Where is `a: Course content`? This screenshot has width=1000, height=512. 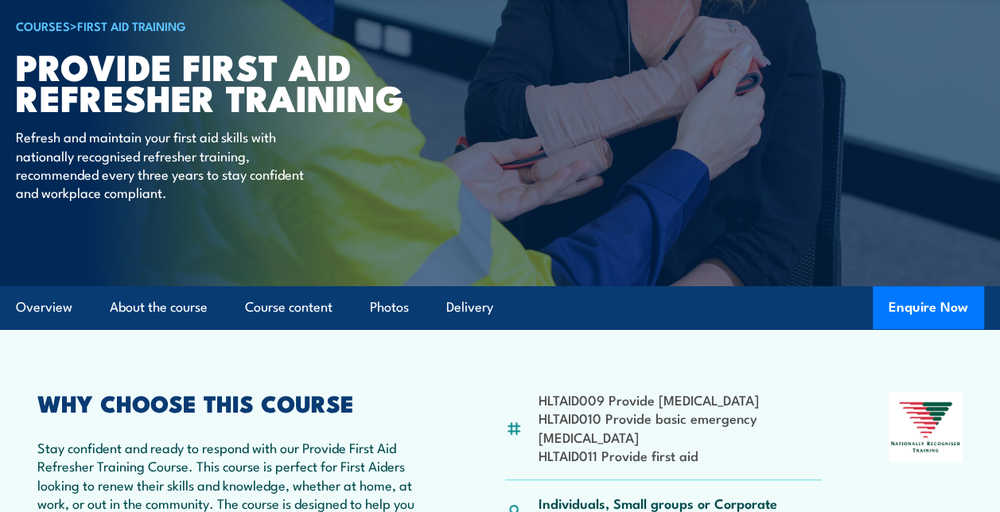 a: Course content is located at coordinates (289, 307).